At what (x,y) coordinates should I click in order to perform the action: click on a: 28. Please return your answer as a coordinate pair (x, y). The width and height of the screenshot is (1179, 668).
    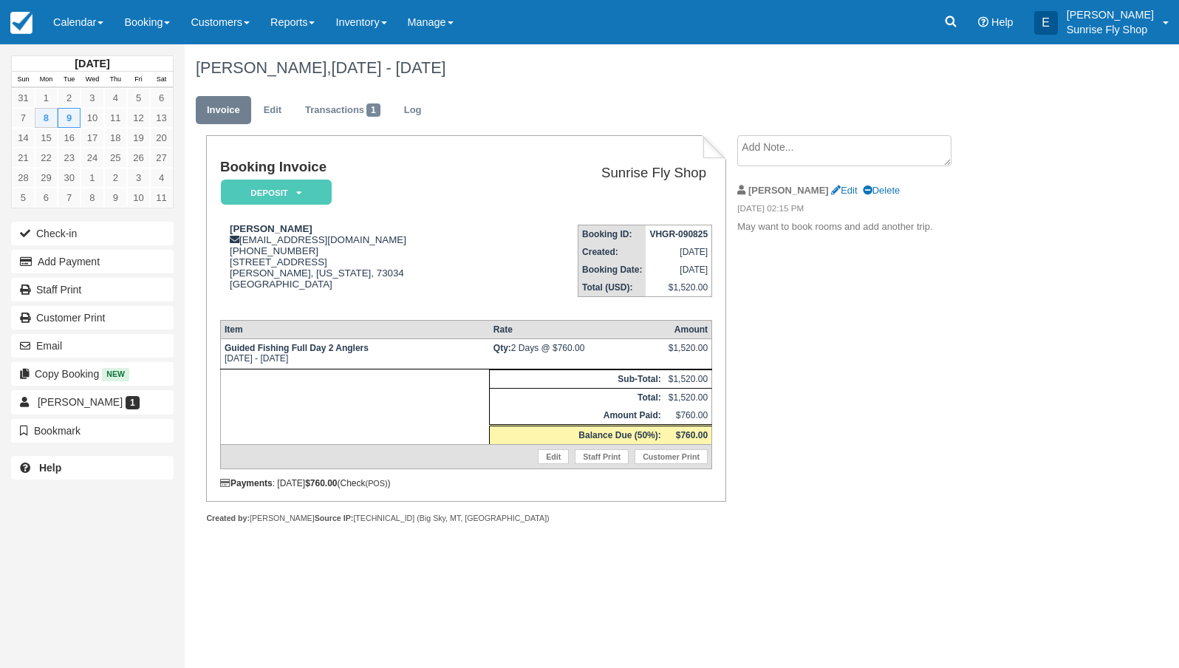
    Looking at the image, I should click on (23, 177).